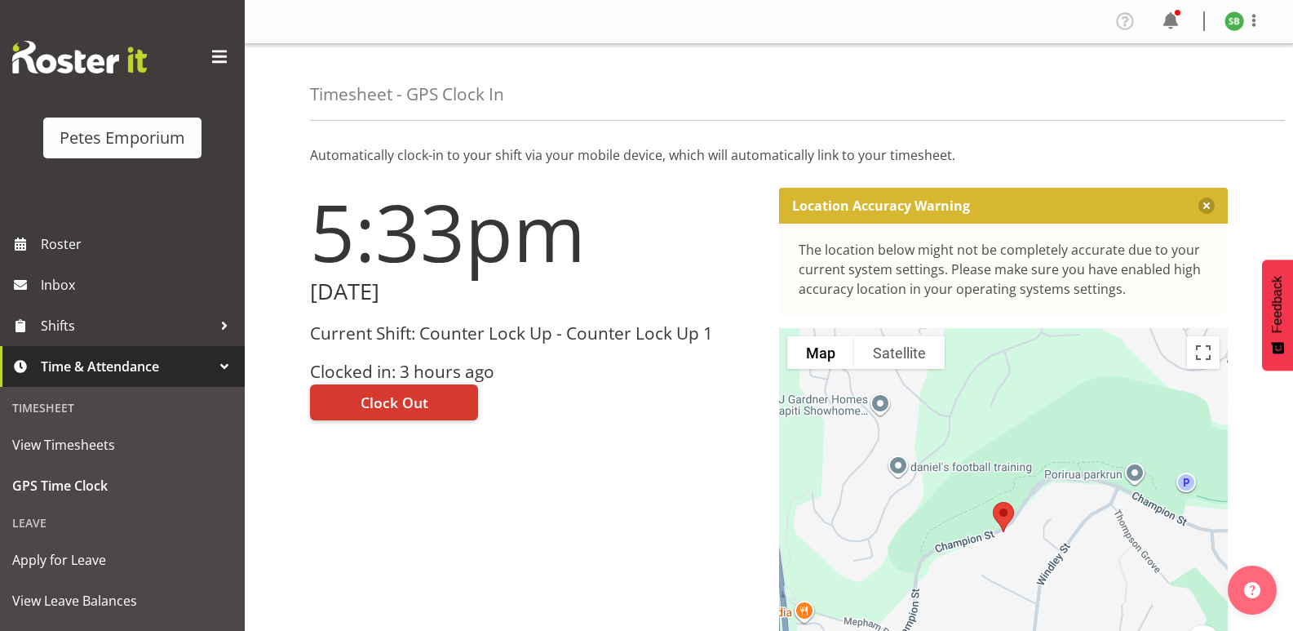 This screenshot has width=1293, height=631. I want to click on span: GPS Time Clock, so click(122, 485).